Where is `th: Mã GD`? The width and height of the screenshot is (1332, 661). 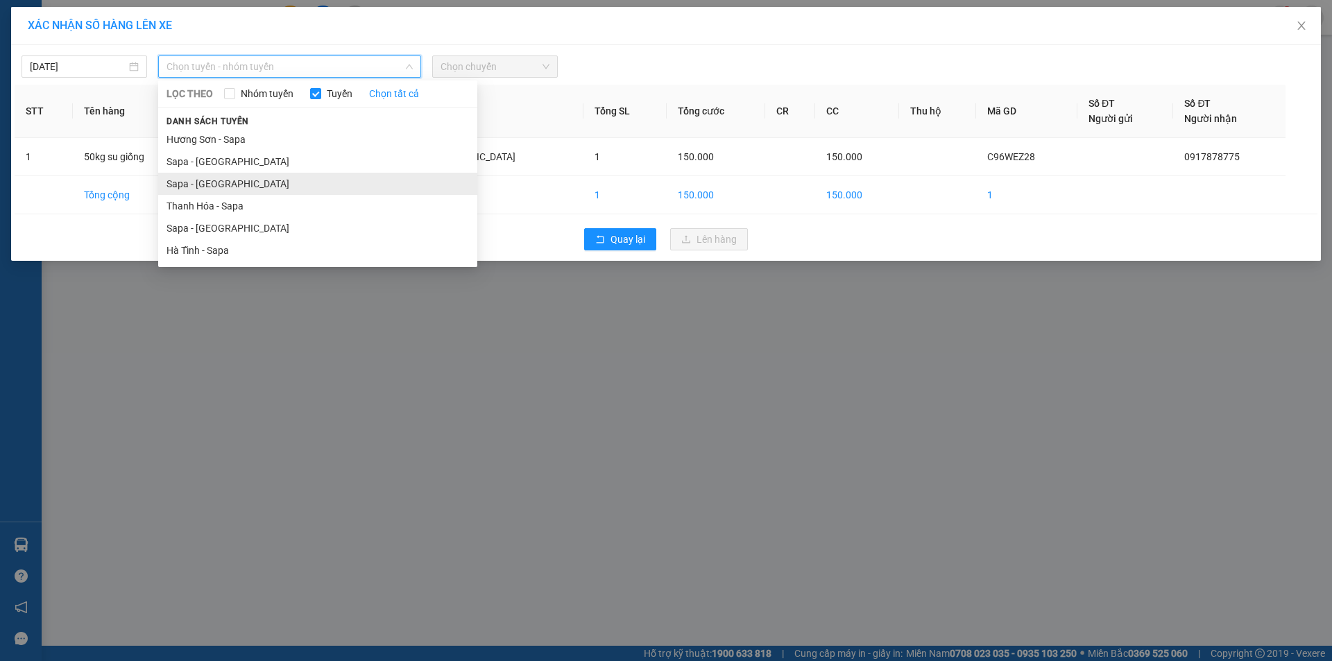
th: Mã GD is located at coordinates (1027, 111).